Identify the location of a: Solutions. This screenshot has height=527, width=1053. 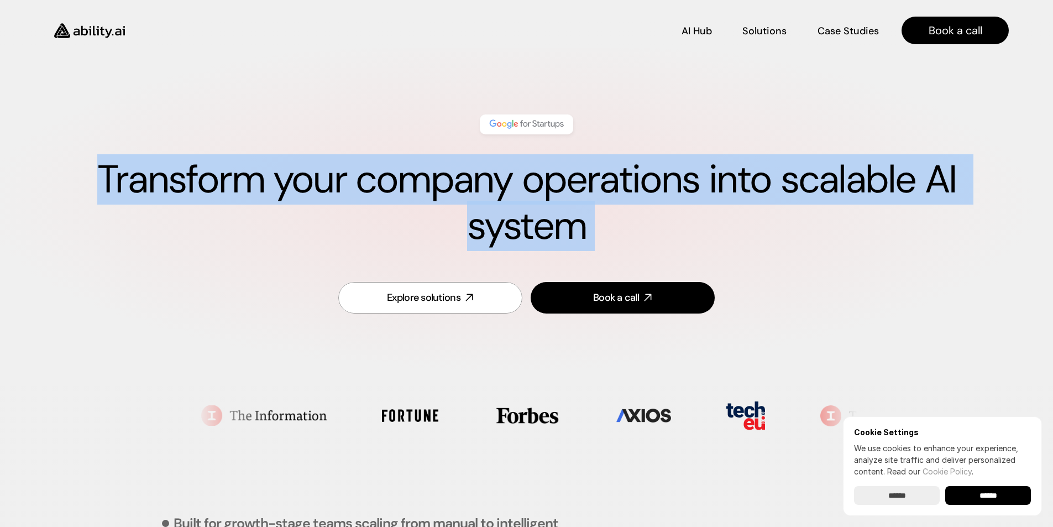
(764, 30).